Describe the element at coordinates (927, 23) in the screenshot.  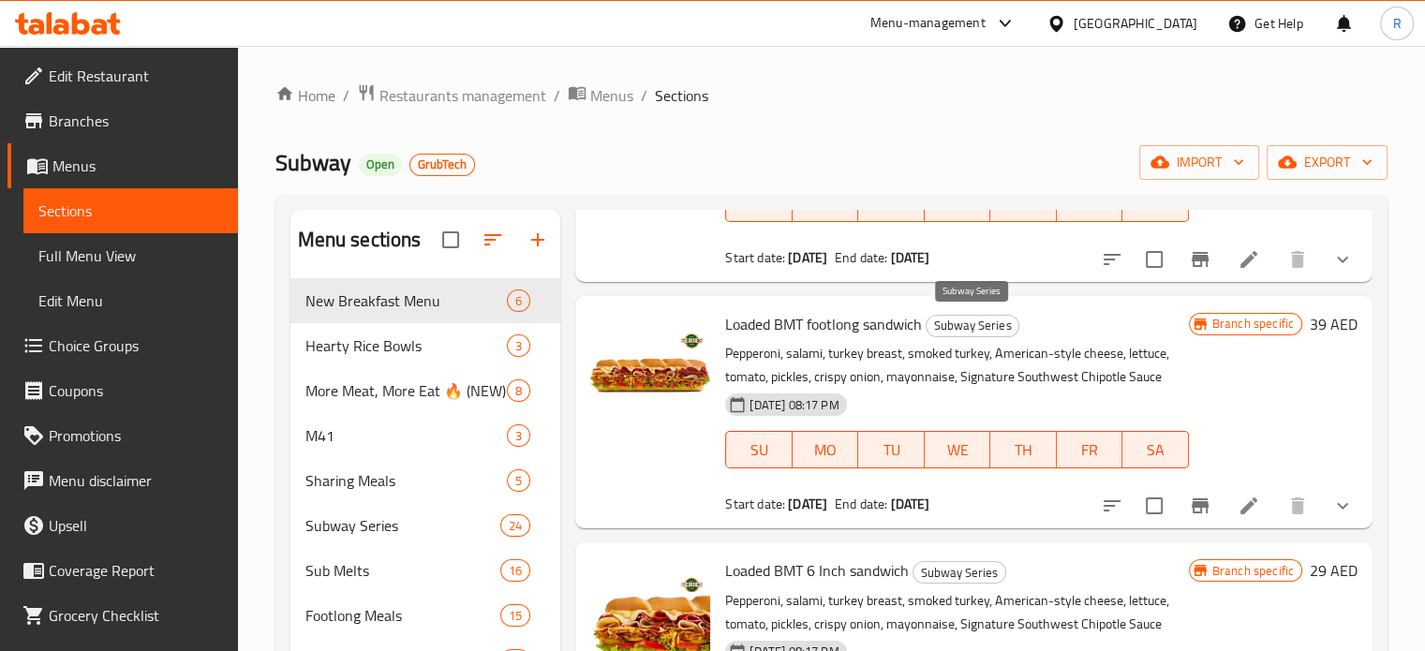
I see `div: Menu-management` at that location.